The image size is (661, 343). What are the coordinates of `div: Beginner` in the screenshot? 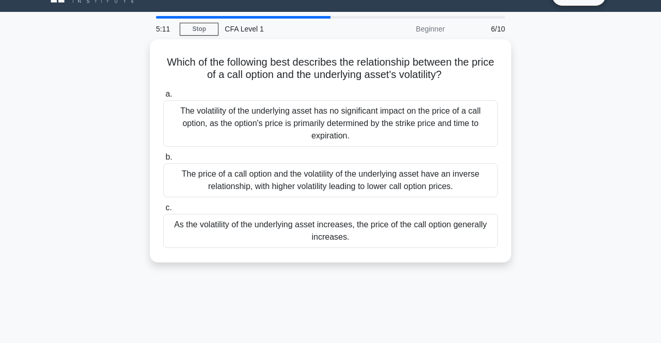 It's located at (406, 29).